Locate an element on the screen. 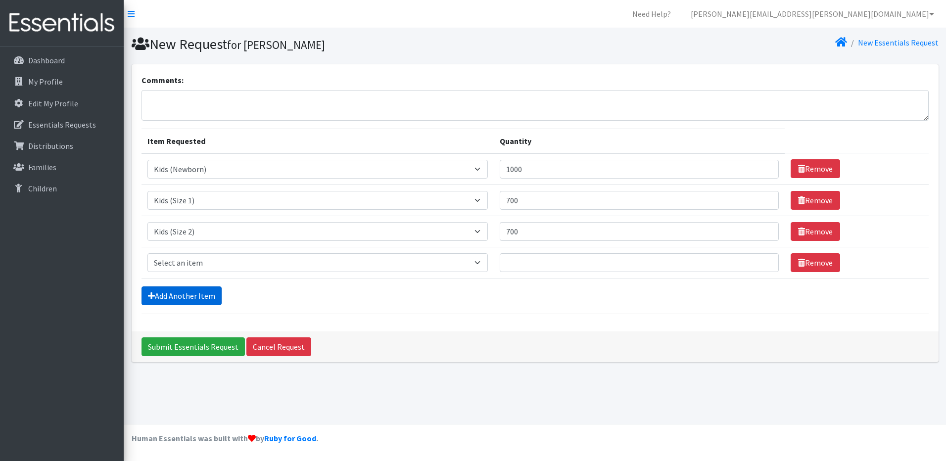 This screenshot has height=461, width=946. a: Children is located at coordinates (62, 189).